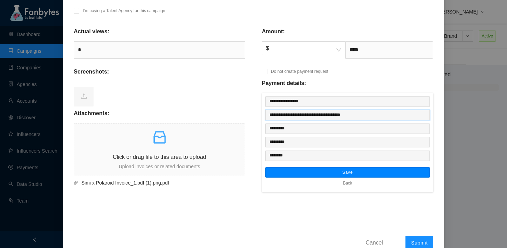 This screenshot has height=248, width=507. Describe the element at coordinates (347, 183) in the screenshot. I see `span: Back` at that location.